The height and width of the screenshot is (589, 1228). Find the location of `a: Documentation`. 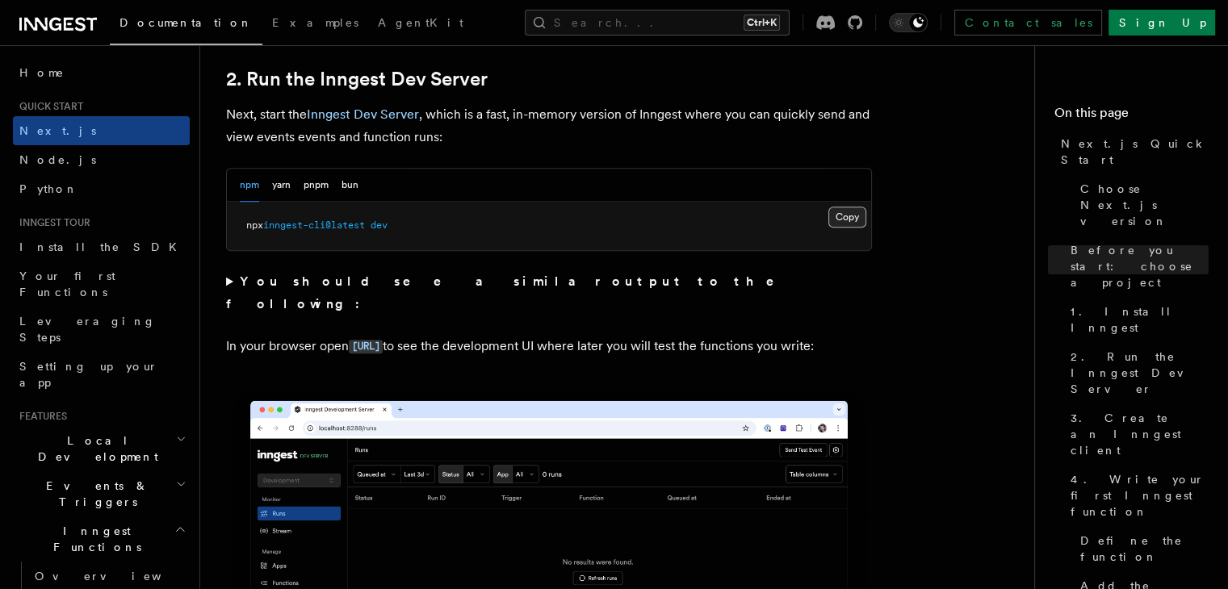

a: Documentation is located at coordinates (186, 25).